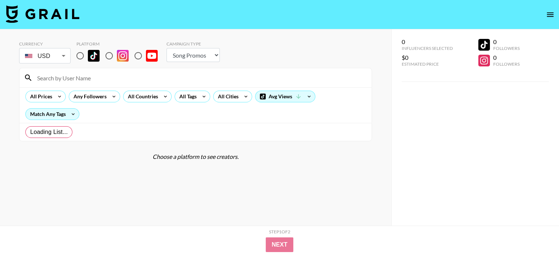  What do you see at coordinates (427, 58) in the screenshot?
I see `div: $0` at bounding box center [427, 58].